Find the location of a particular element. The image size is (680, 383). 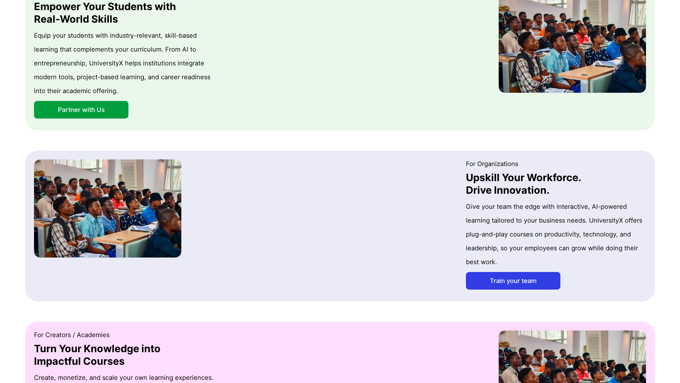

p: Equip your students with industry-relevant, skill-based learning that complements your curriculum... is located at coordinates (124, 63).